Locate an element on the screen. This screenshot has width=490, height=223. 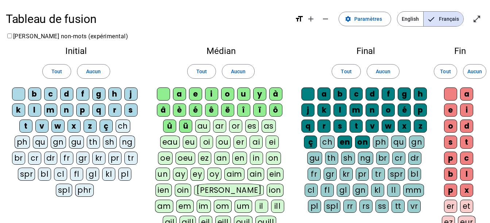
div: s is located at coordinates (131, 110).